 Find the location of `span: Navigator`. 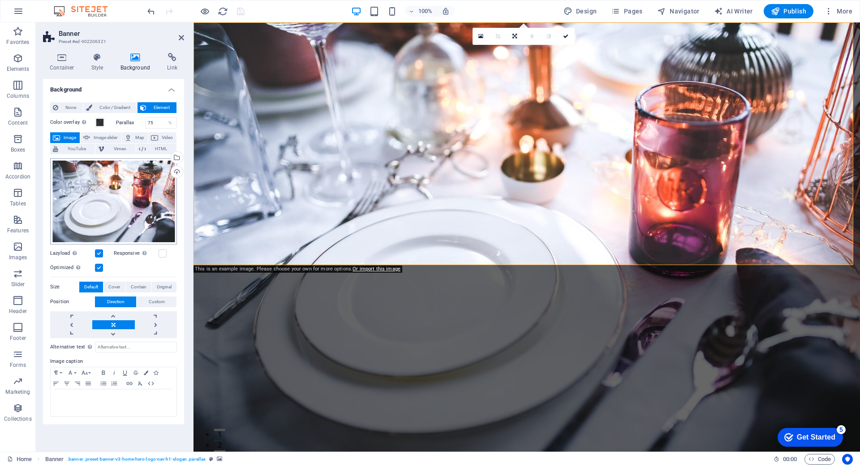

span: Navigator is located at coordinates (678, 11).